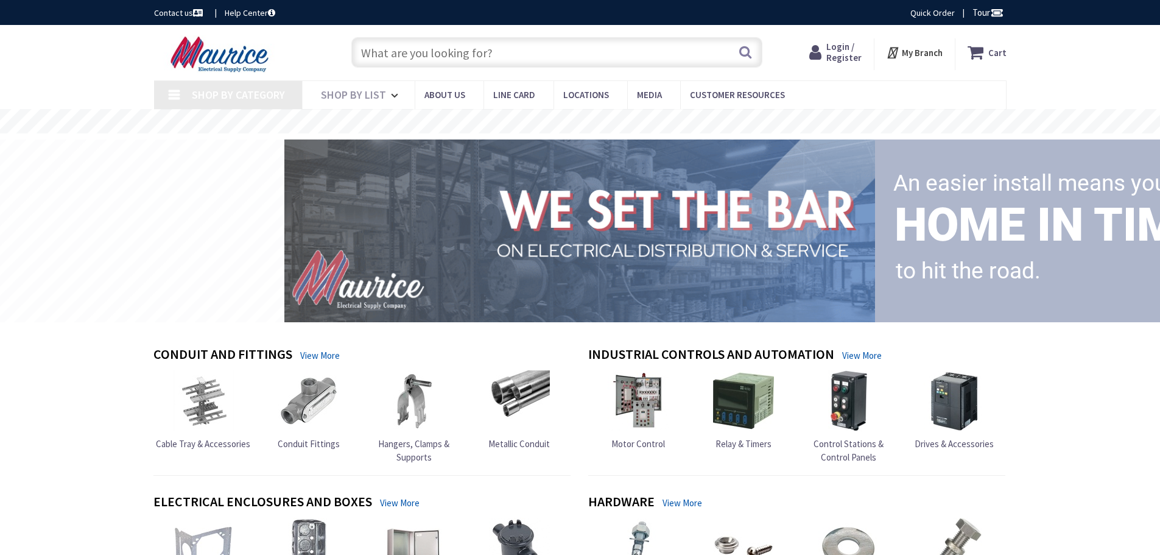 The image size is (1160, 555). I want to click on a: Drives & Accessories Drives & Accessories, so click(954, 410).